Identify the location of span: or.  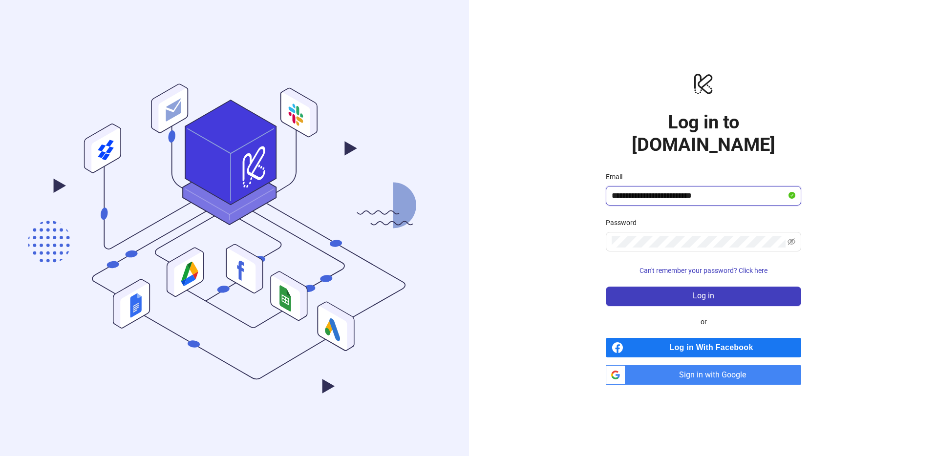
(703, 322).